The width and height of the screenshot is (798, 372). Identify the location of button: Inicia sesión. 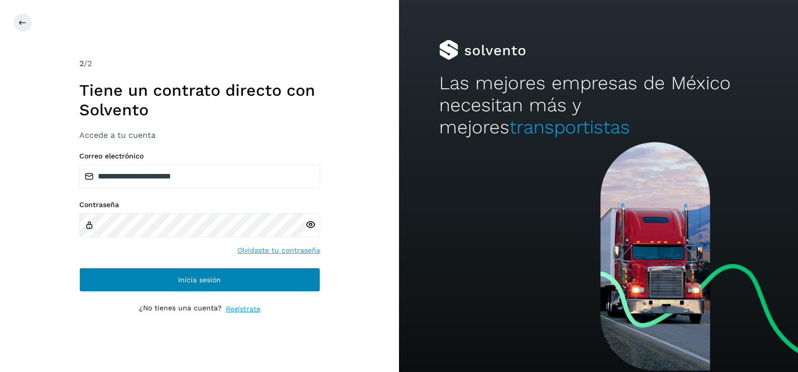
(200, 280).